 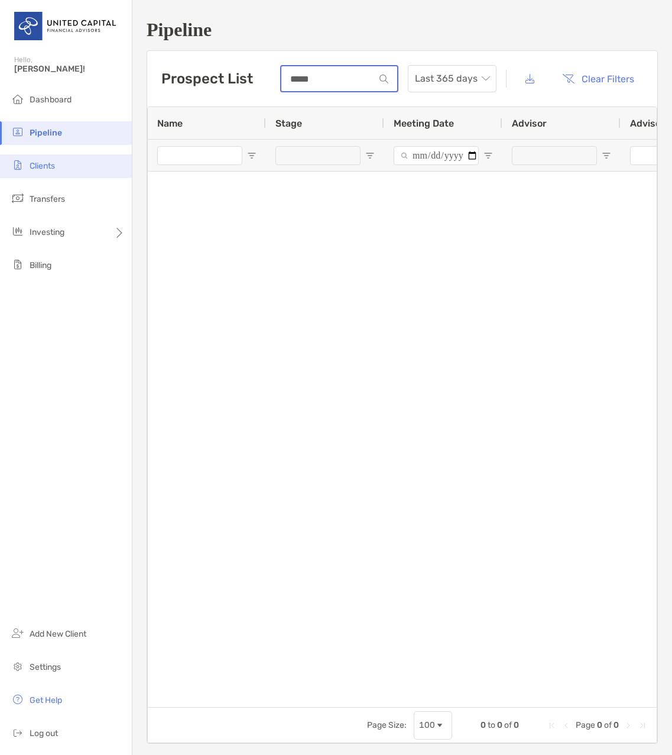 I want to click on div: Last Page, so click(x=643, y=725).